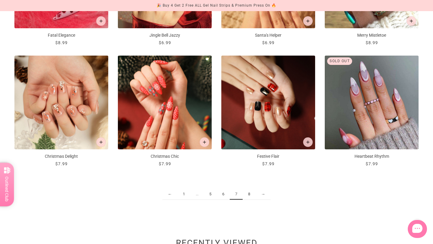 The width and height of the screenshot is (433, 244). I want to click on p: Heartbeat Rhythm, so click(372, 156).